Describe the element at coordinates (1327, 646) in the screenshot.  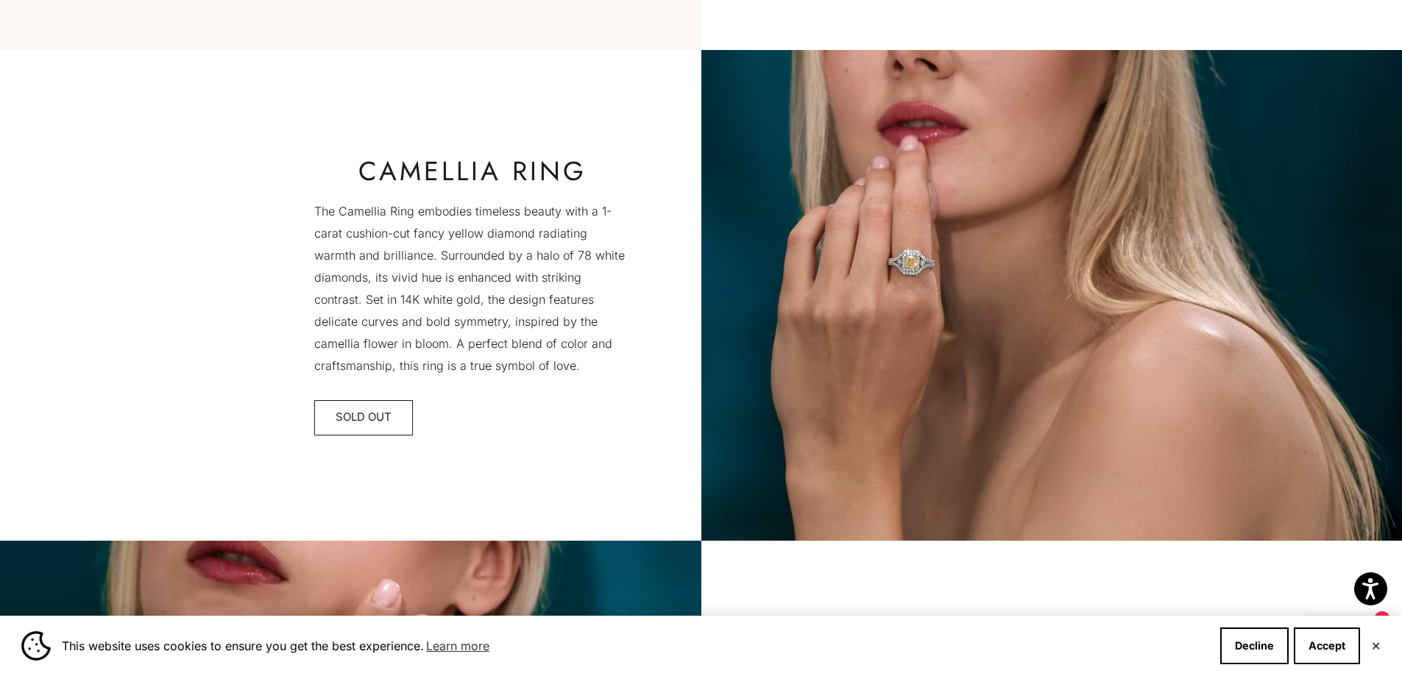
I see `button: Accept` at that location.